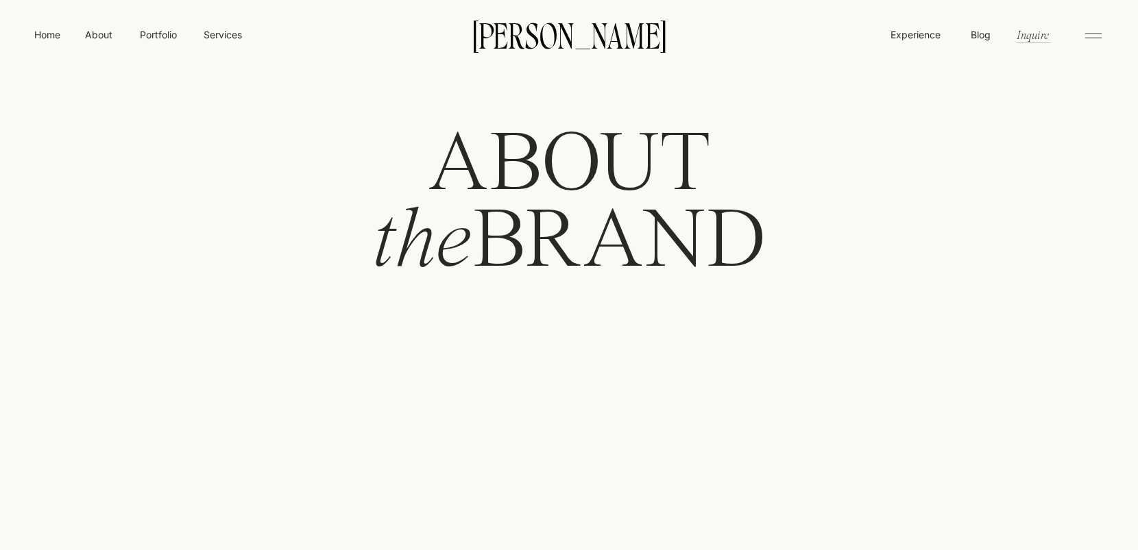  Describe the element at coordinates (915, 34) in the screenshot. I see `a: Experience` at that location.